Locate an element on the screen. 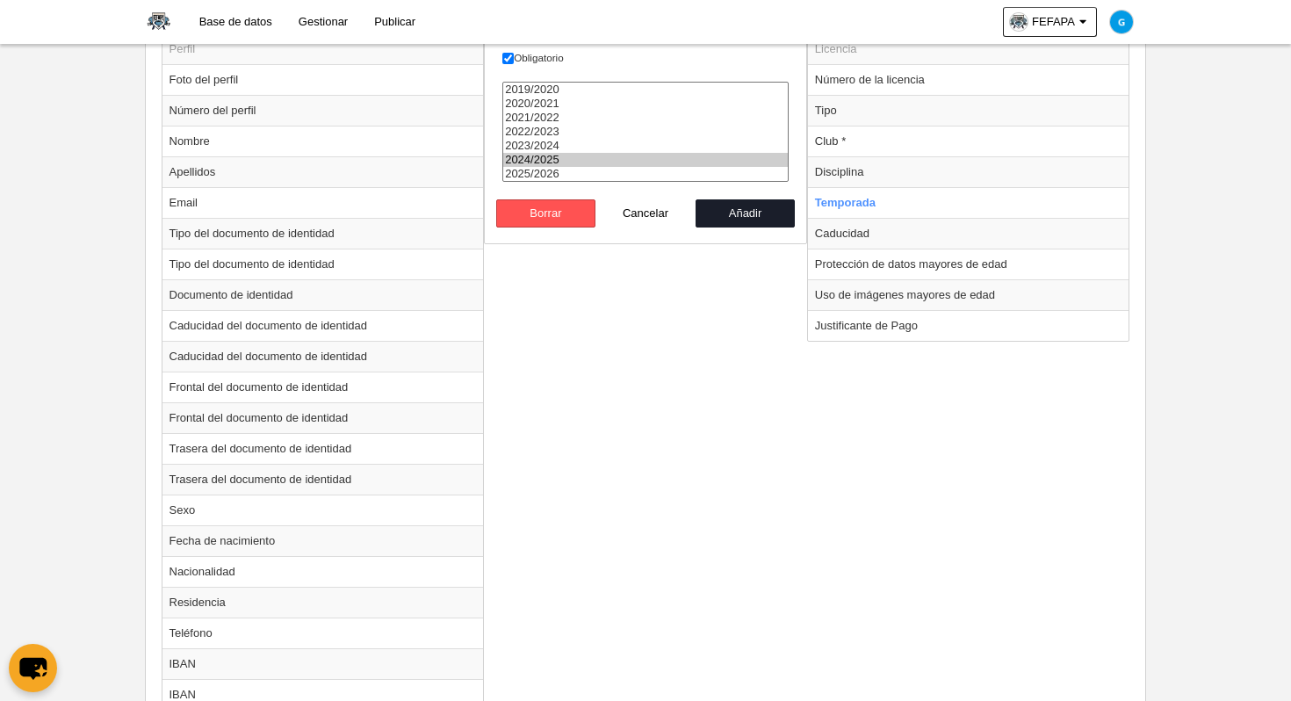 This screenshot has height=701, width=1291. img: FEFAPA is located at coordinates (159, 21).